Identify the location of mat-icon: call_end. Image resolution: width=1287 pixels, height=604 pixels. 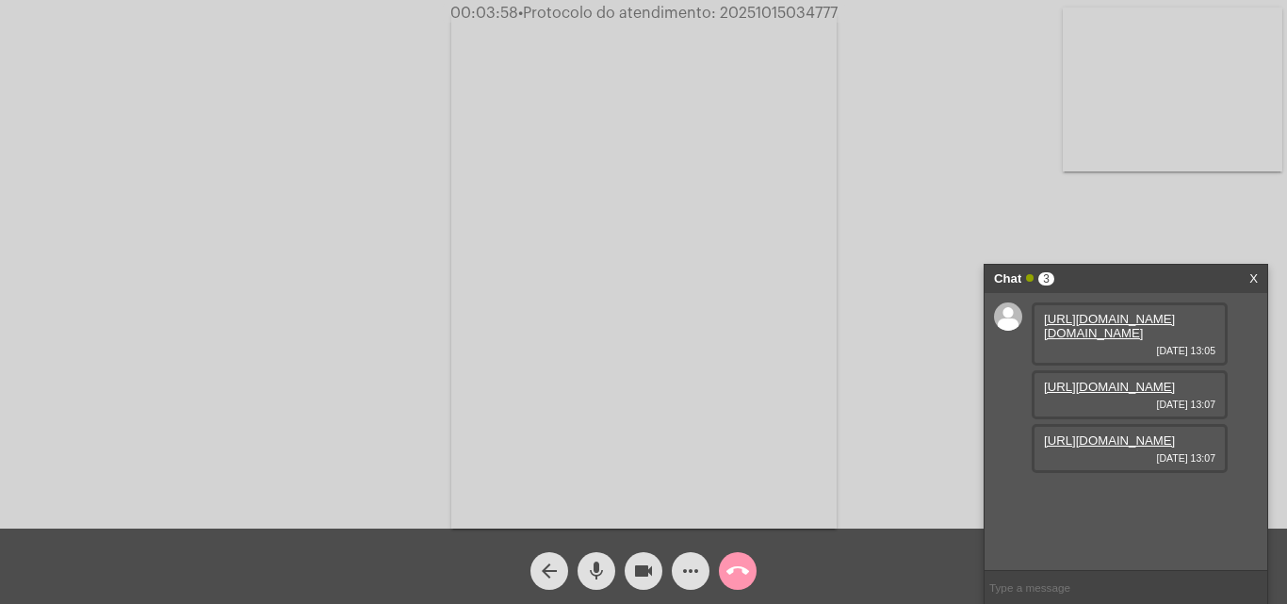
(738, 571).